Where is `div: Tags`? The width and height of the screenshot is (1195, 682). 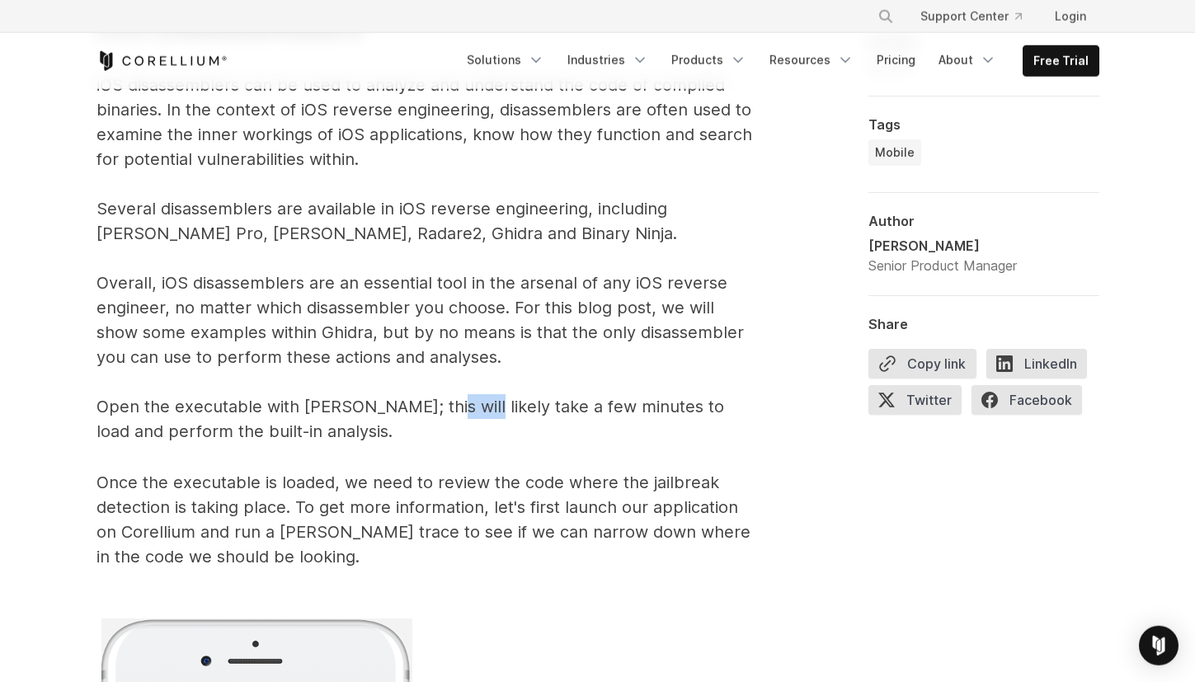
div: Tags is located at coordinates (983, 124).